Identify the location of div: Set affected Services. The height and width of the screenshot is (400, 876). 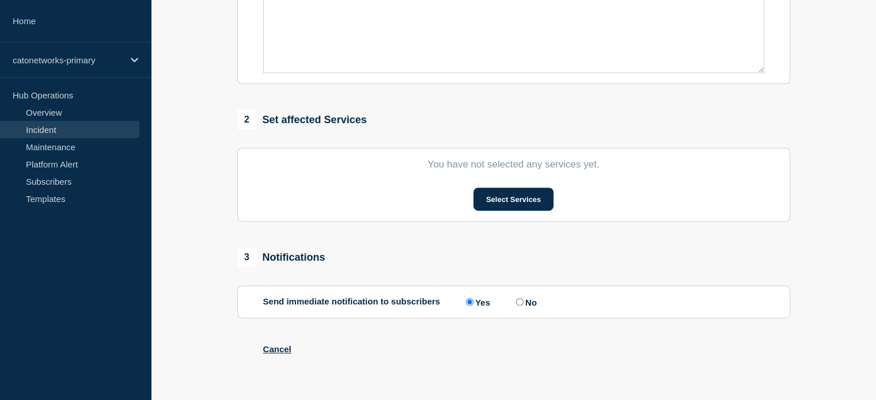
(302, 120).